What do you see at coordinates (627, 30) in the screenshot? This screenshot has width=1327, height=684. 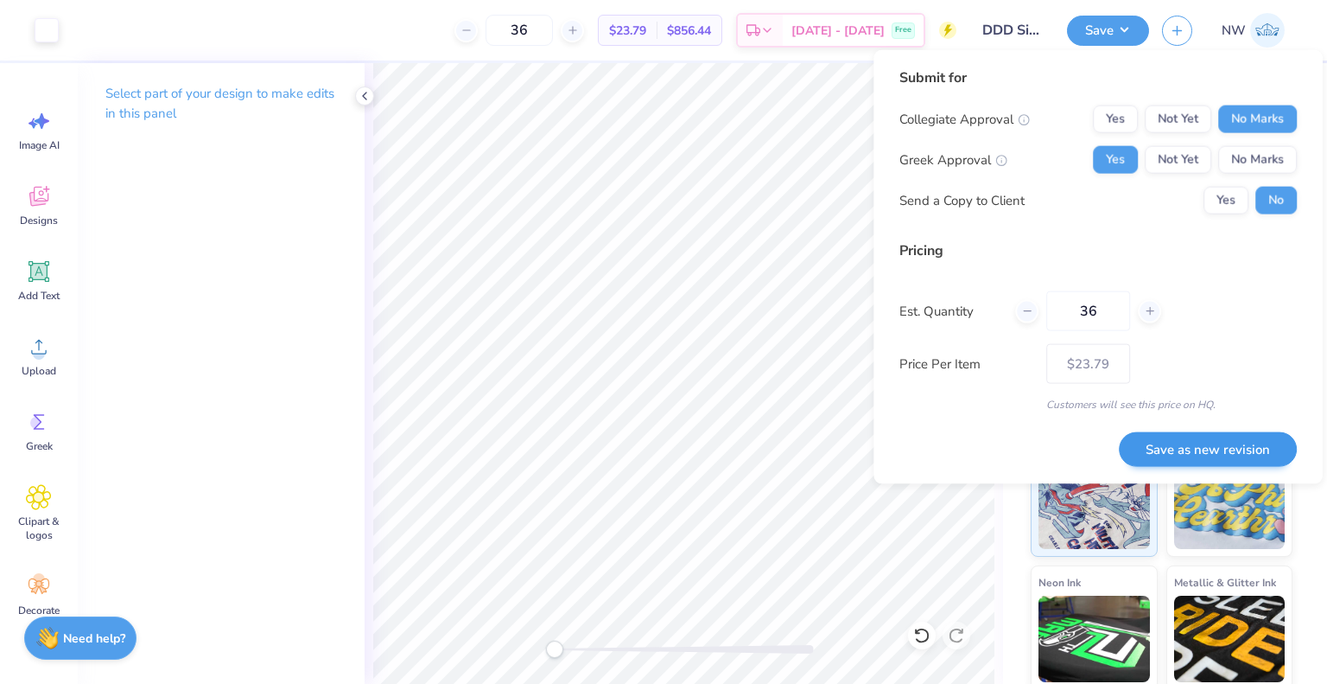 I see `span: $23.79` at bounding box center [627, 30].